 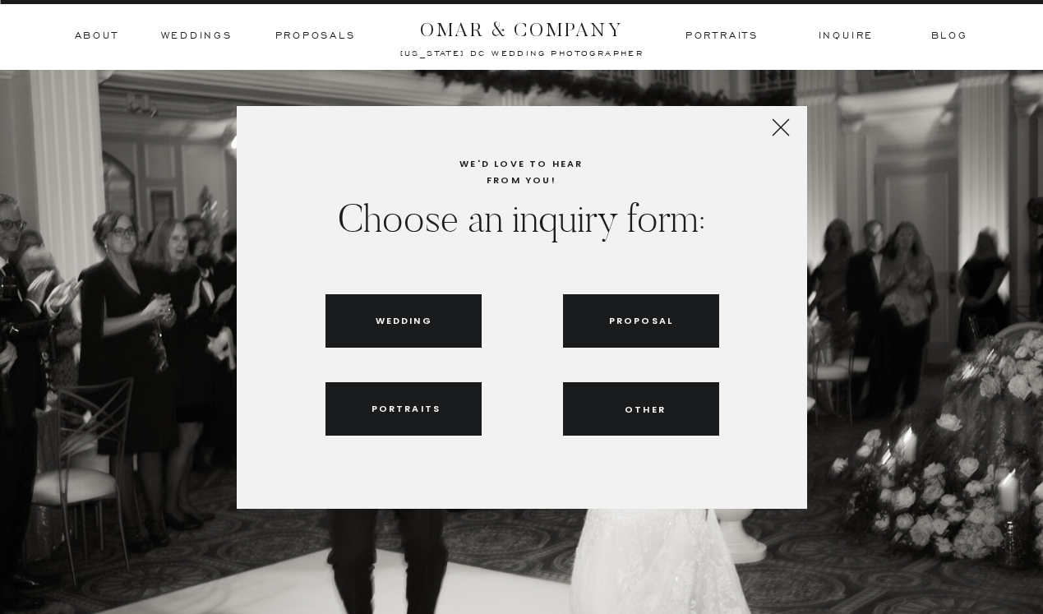 What do you see at coordinates (96, 36) in the screenshot?
I see `h3: ABOUT` at bounding box center [96, 36].